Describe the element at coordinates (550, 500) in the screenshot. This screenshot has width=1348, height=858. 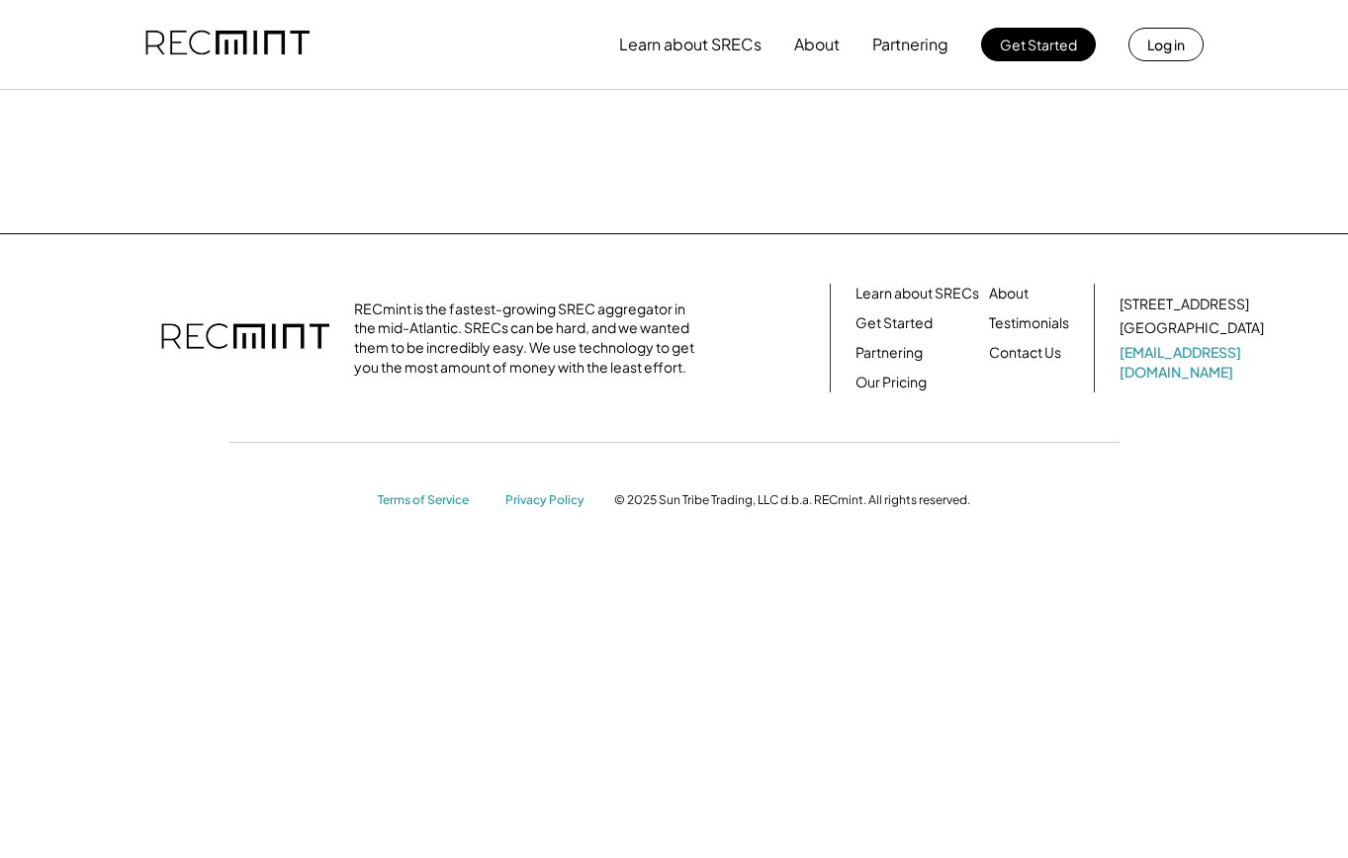
I see `a: Privacy Policy` at that location.